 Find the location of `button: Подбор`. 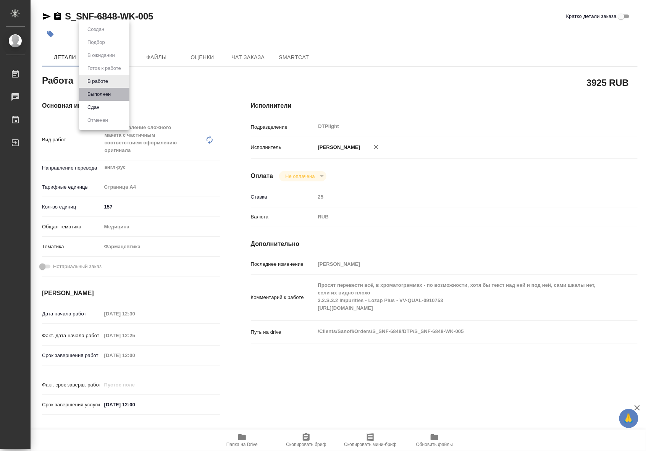

button: Подбор is located at coordinates (96, 42).